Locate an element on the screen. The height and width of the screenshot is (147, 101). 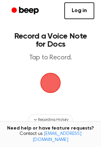
span: Contact us is located at coordinates (50, 137).